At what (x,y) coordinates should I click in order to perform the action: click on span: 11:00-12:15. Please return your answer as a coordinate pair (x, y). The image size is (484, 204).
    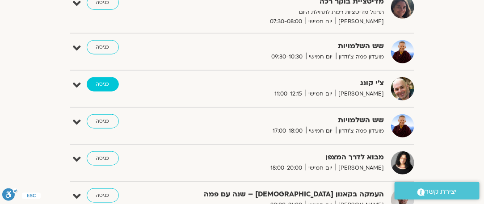
    Looking at the image, I should click on (288, 94).